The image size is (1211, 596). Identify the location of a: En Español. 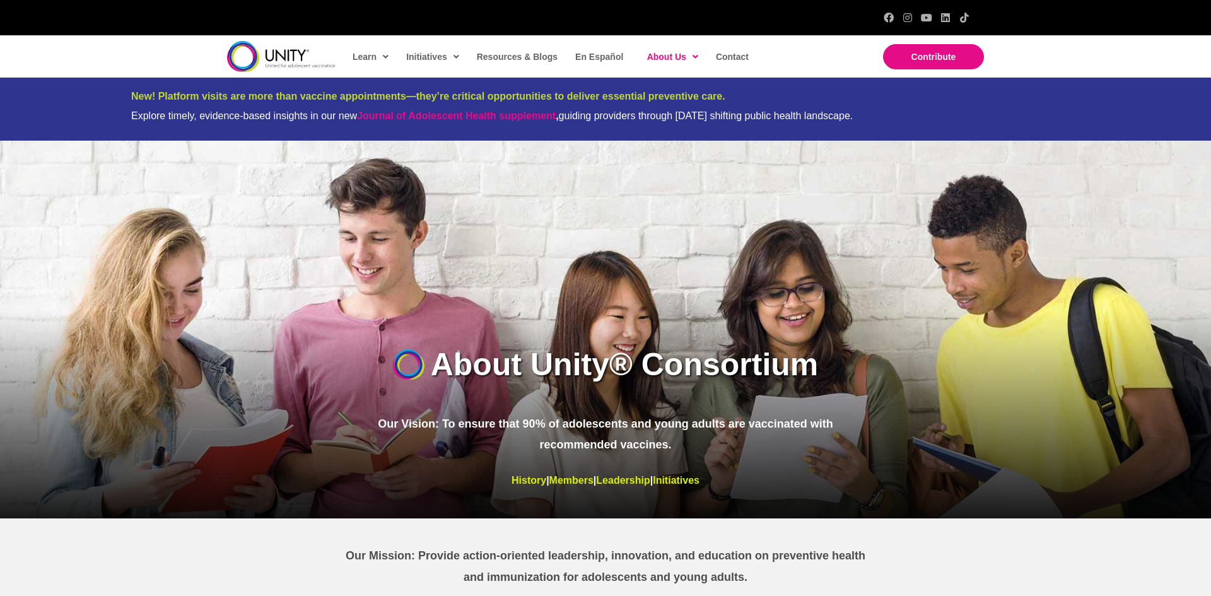
(599, 57).